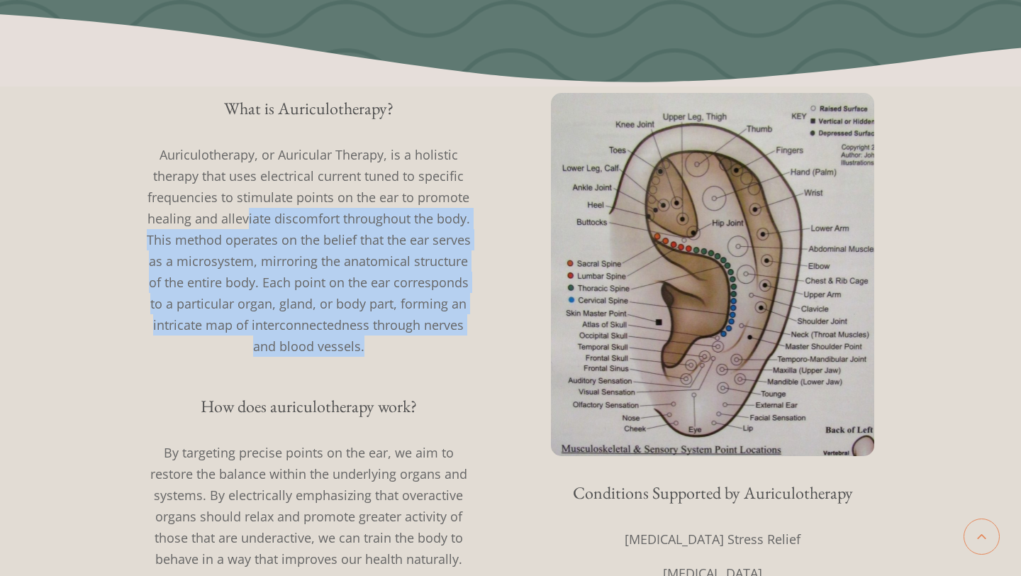  What do you see at coordinates (981, 536) in the screenshot?
I see `a: Scroll to top` at bounding box center [981, 536].